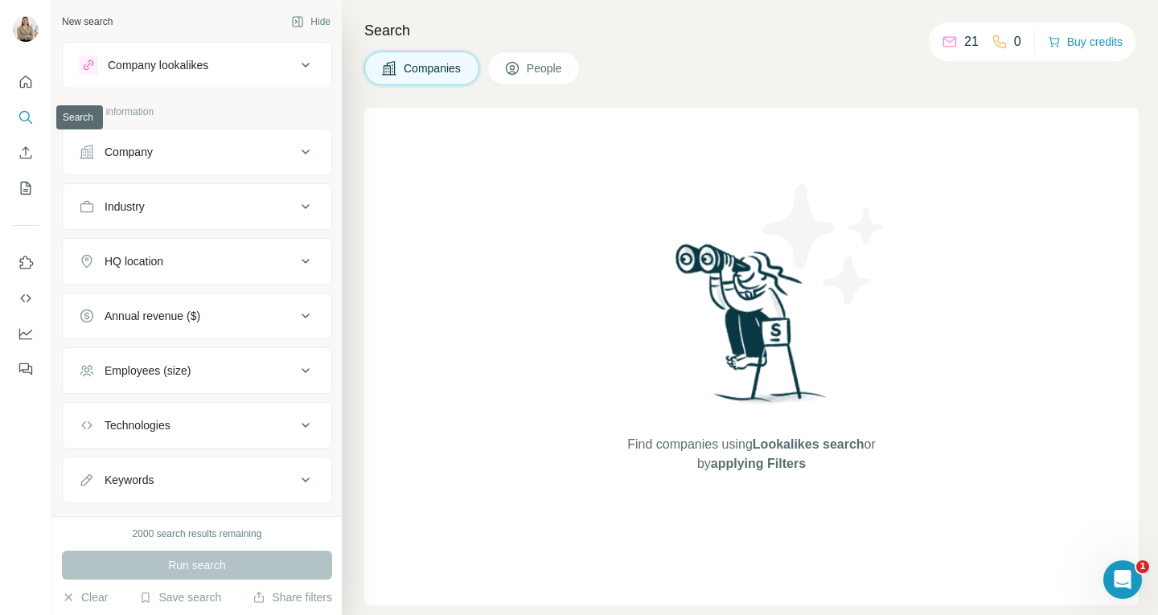 Image resolution: width=1158 pixels, height=615 pixels. I want to click on p: 21, so click(971, 42).